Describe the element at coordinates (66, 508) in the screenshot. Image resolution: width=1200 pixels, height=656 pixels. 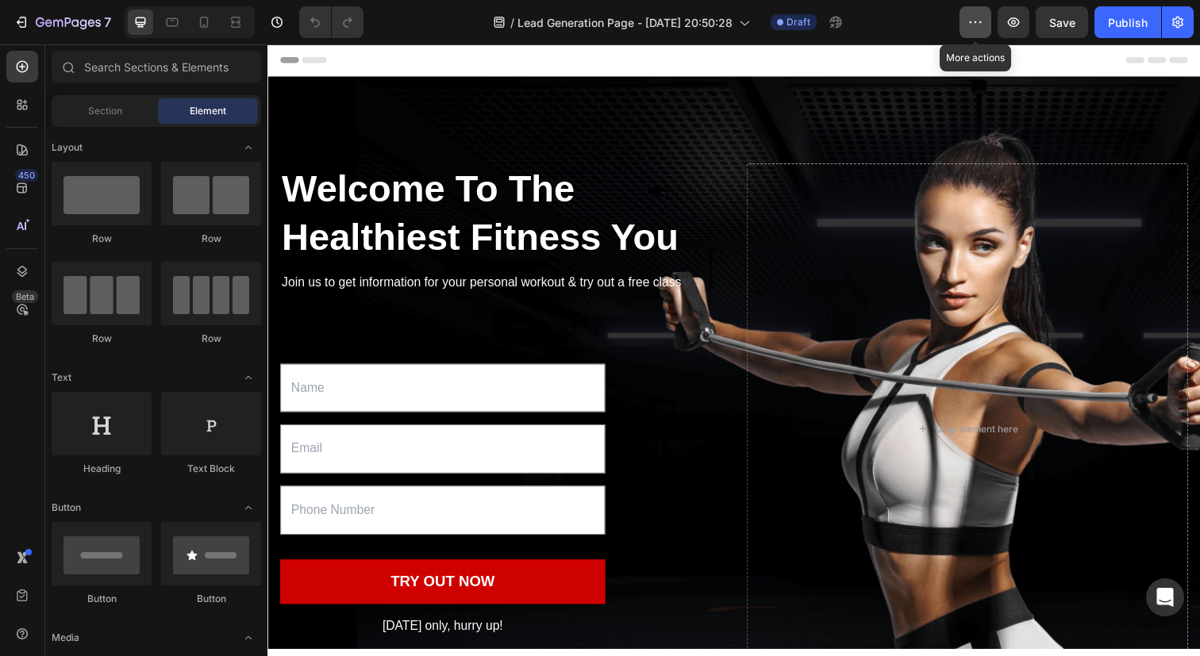
I see `span: Button` at that location.